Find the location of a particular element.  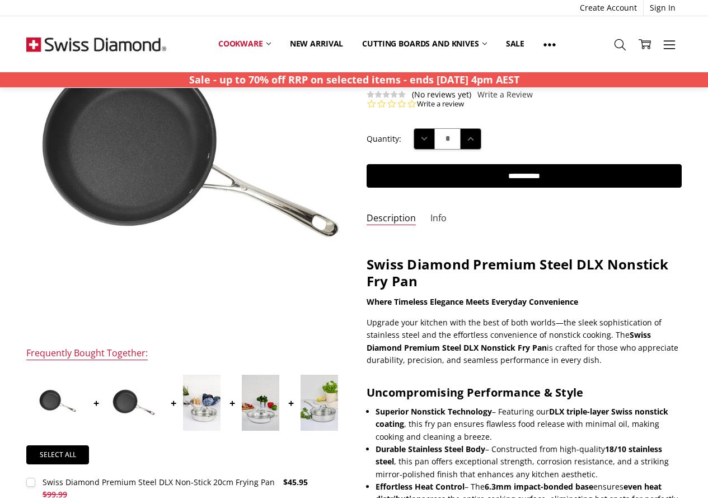

strong: 6.3mm impact-bonded base is located at coordinates (539, 486).